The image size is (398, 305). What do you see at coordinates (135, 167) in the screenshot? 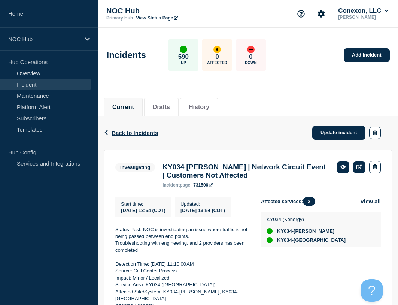
I see `span: Investigating` at bounding box center [135, 167].